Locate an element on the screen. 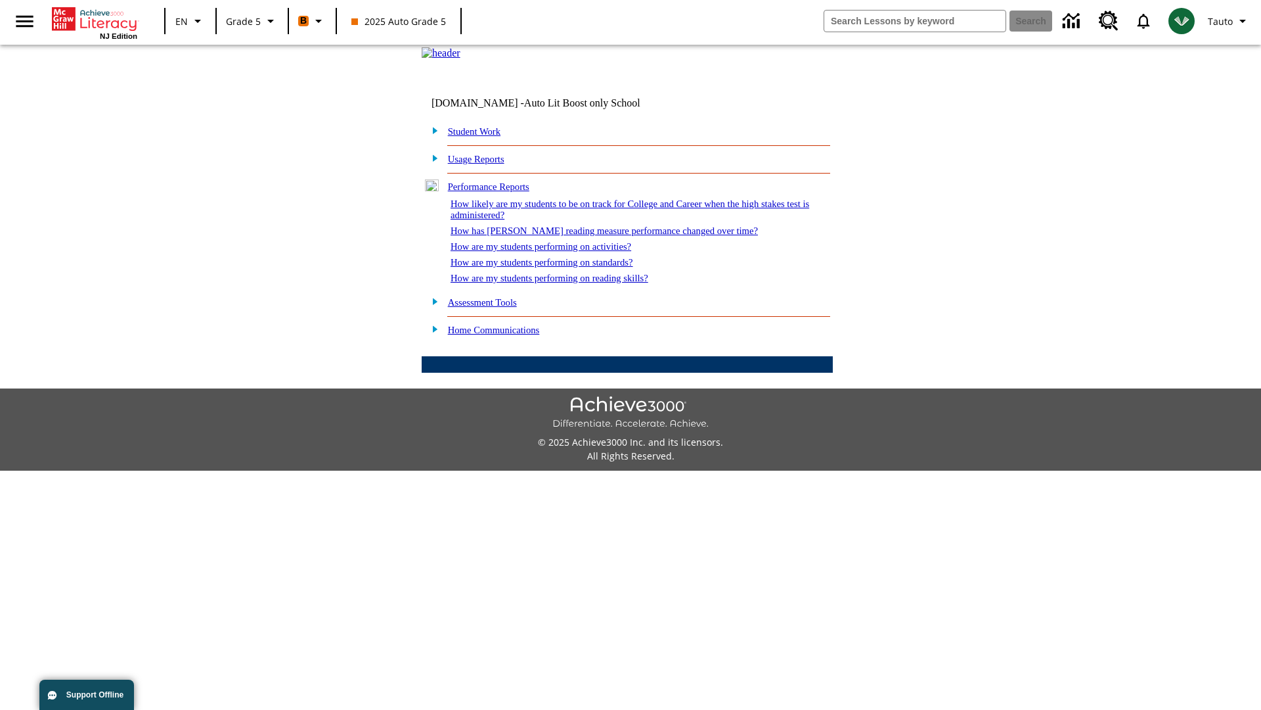 This screenshot has width=1261, height=710. img: minus.gif is located at coordinates (432, 185).